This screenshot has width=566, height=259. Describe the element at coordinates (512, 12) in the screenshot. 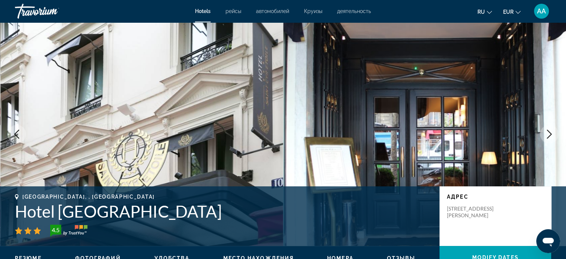

I see `button: Währung ändern` at that location.